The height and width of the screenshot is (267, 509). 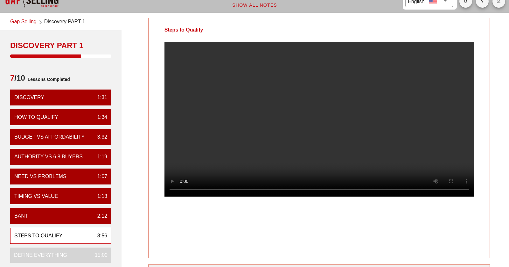 I want to click on span: Discovery PART 1, so click(x=65, y=22).